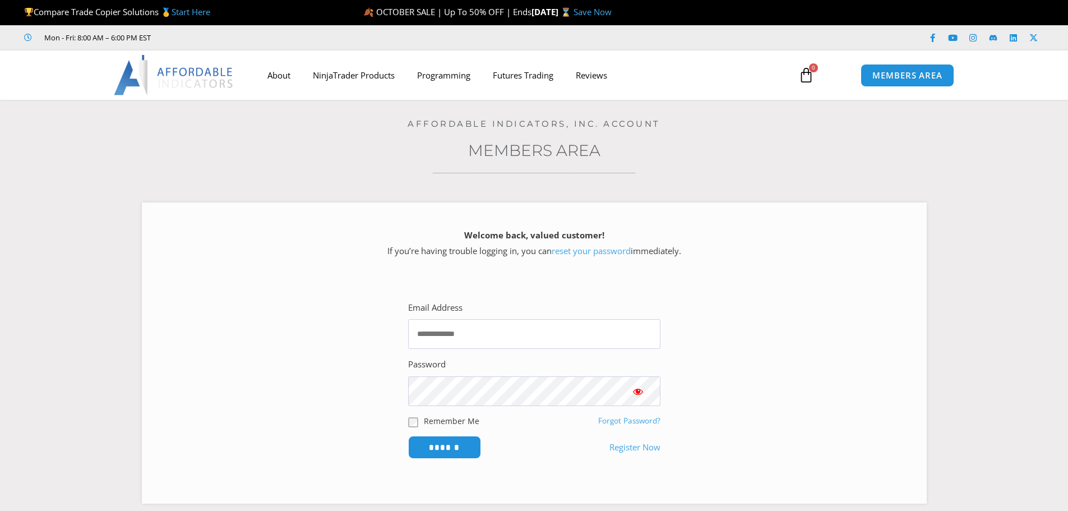 This screenshot has width=1068, height=511. What do you see at coordinates (634, 447) in the screenshot?
I see `a: Register Now` at bounding box center [634, 447].